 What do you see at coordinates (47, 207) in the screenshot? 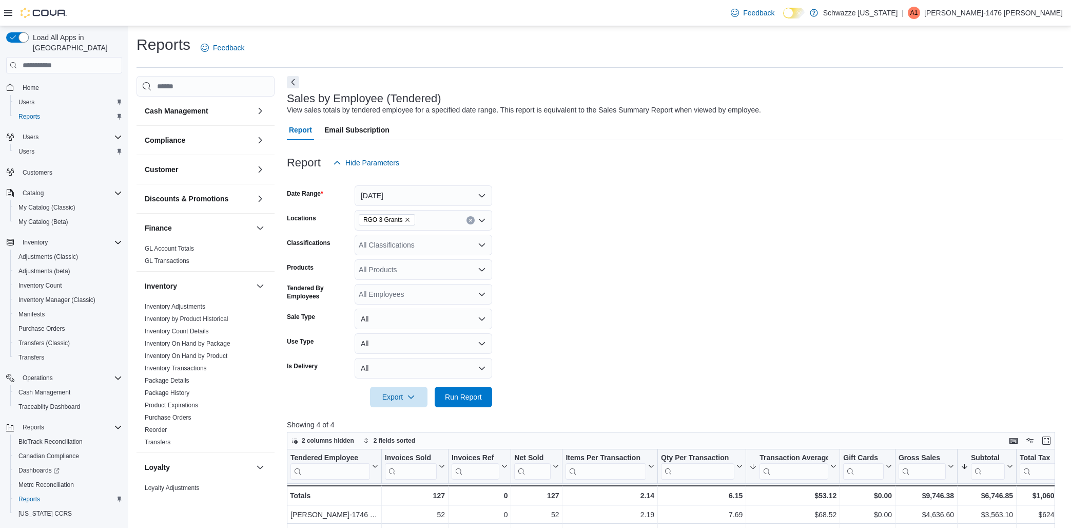
I see `span: My Catalog (Classic)` at bounding box center [47, 207].